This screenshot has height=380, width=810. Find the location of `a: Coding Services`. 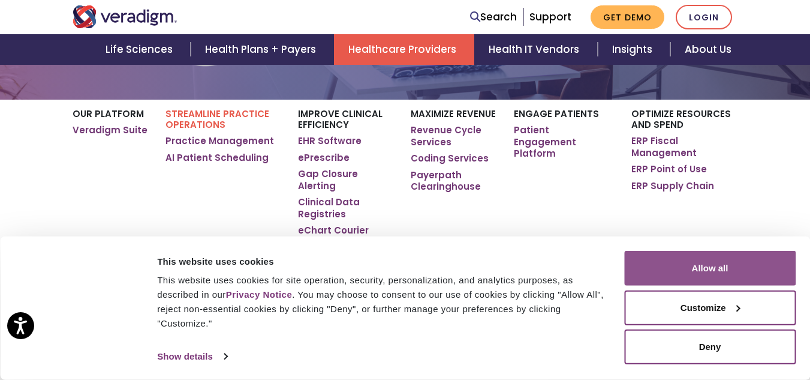

a: Coding Services is located at coordinates (450, 158).